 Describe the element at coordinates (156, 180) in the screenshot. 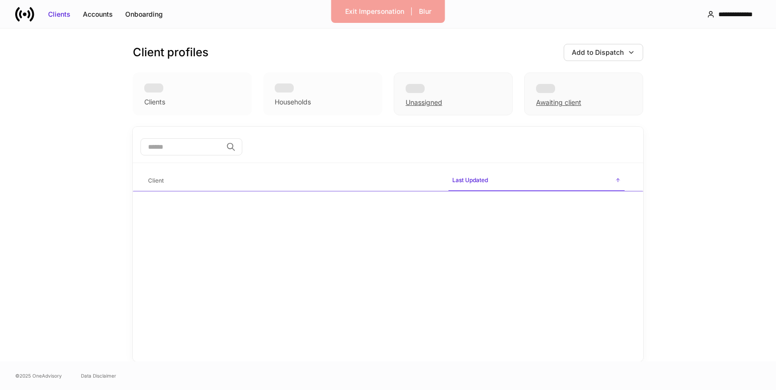

I see `h6: Client` at that location.